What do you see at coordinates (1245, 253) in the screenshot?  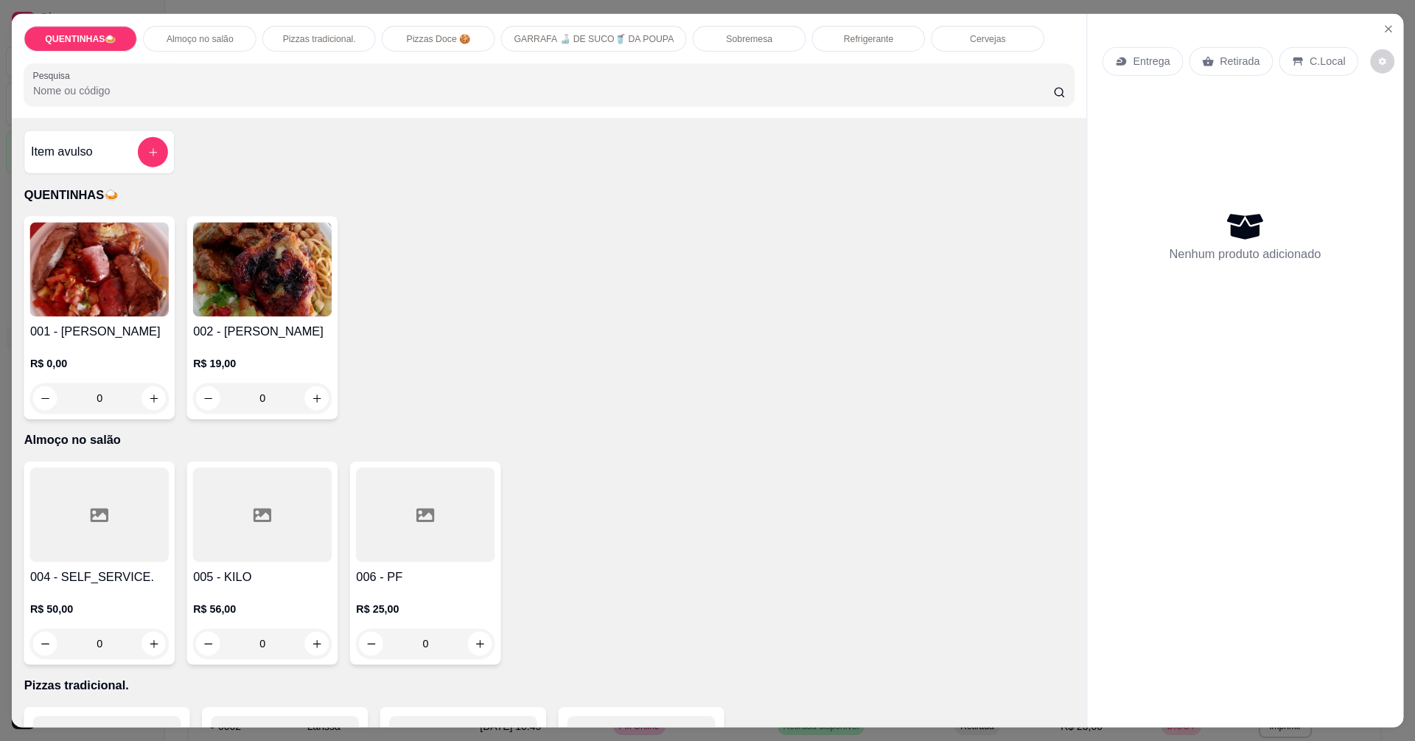 I see `p: Nenhum produto adicionado` at bounding box center [1245, 253].